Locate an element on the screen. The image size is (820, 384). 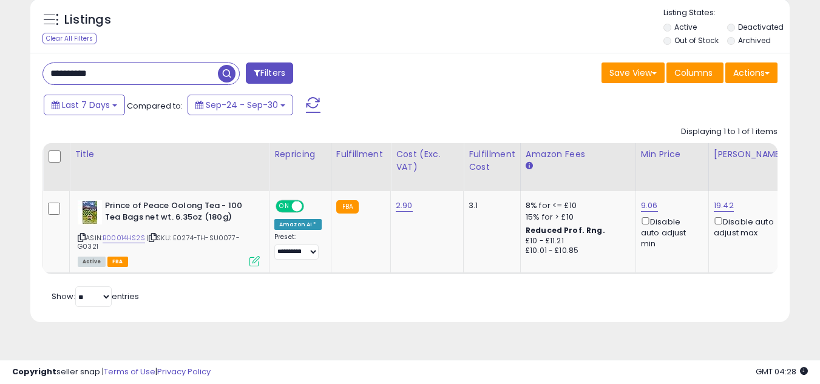
div: Displaying 1 to 1 of 1 items is located at coordinates (729, 132).